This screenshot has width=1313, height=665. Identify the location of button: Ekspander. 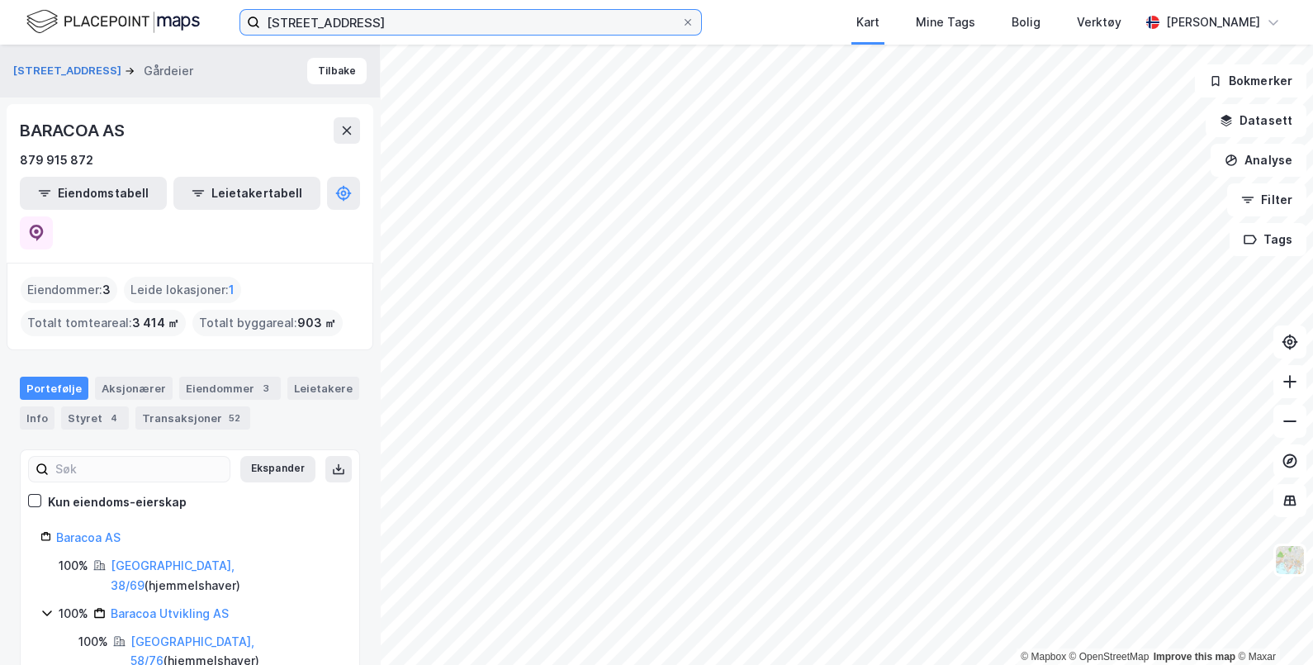
(278, 469).